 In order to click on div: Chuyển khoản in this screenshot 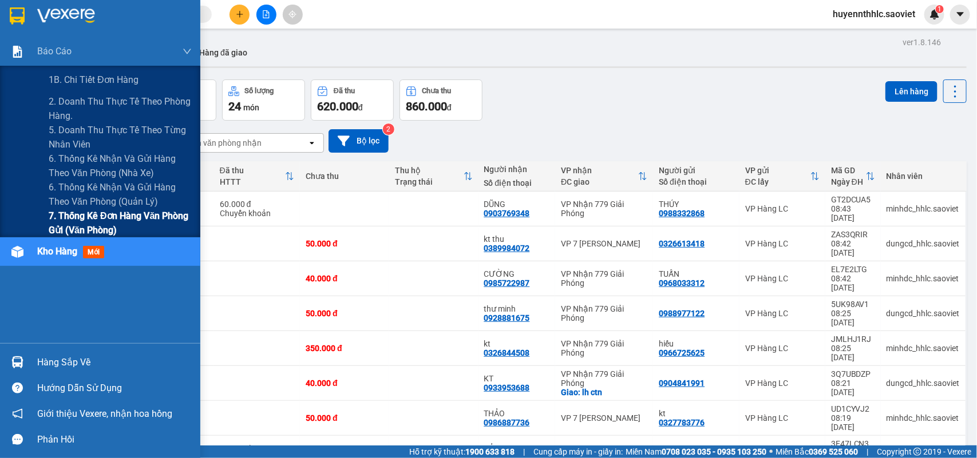, I will do `click(257, 213)`.